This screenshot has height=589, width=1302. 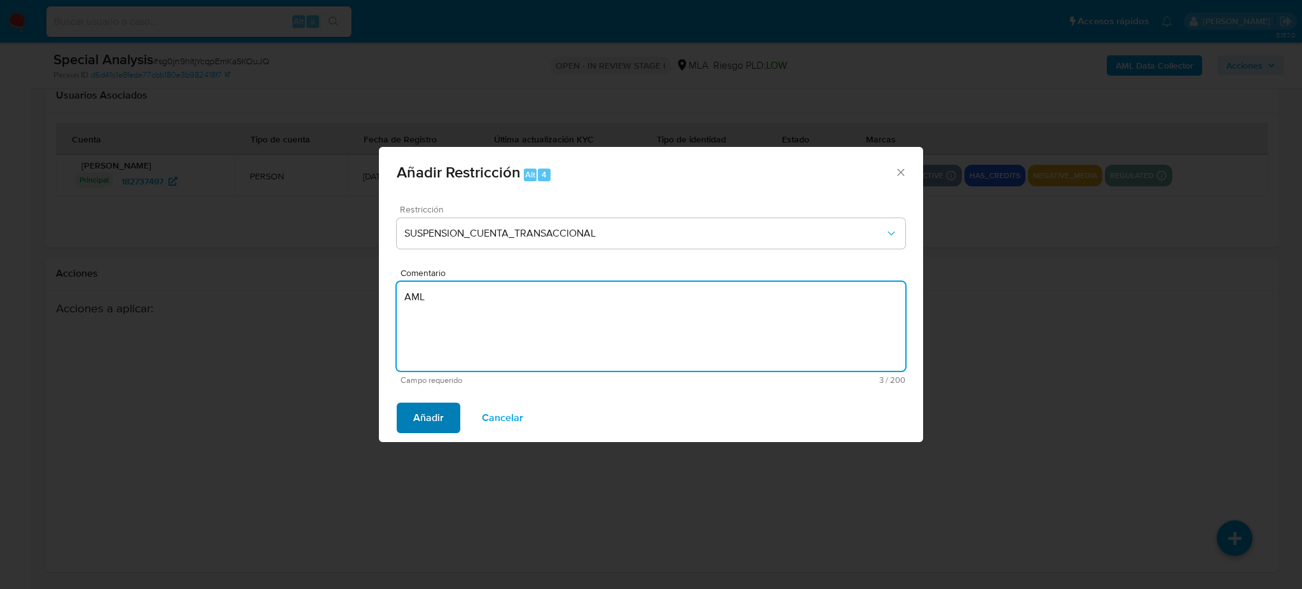 I want to click on span: SUSPENSION_CUENTA_TRANSACCIONAL, so click(x=645, y=233).